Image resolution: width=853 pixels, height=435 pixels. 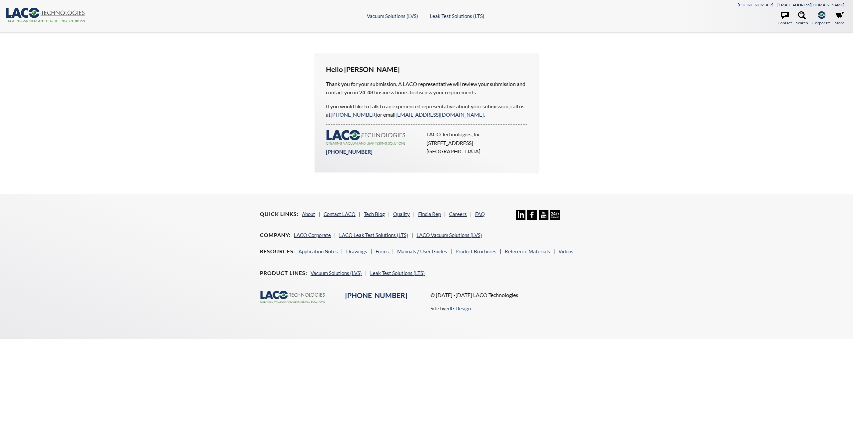 I want to click on h4: Quick Links, so click(x=279, y=214).